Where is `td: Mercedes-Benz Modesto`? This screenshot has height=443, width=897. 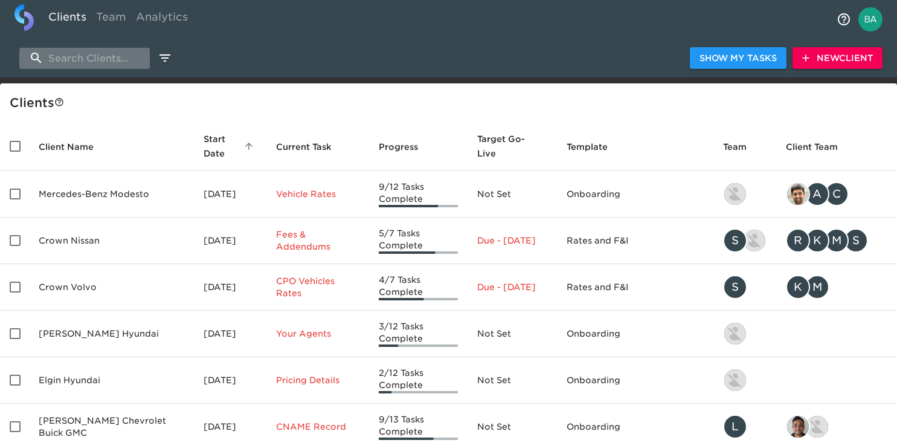 td: Mercedes-Benz Modesto is located at coordinates (111, 194).